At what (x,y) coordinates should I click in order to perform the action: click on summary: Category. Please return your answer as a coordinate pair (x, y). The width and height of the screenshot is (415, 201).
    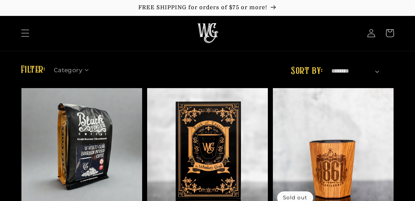
    Looking at the image, I should click on (74, 68).